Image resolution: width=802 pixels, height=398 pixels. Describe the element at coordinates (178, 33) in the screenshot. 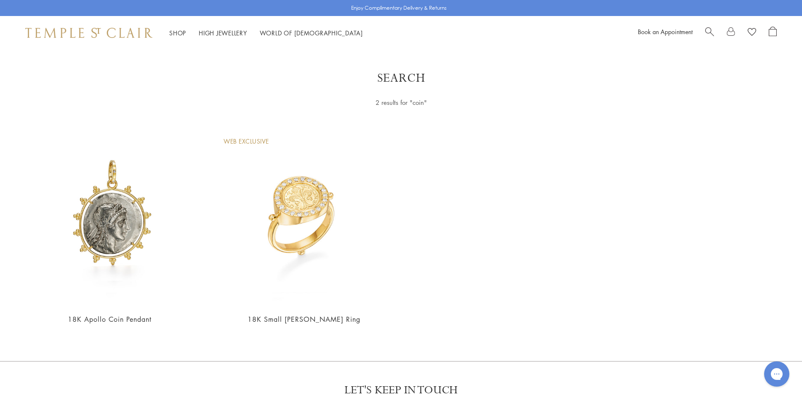

I see `a: ShopShop` at that location.